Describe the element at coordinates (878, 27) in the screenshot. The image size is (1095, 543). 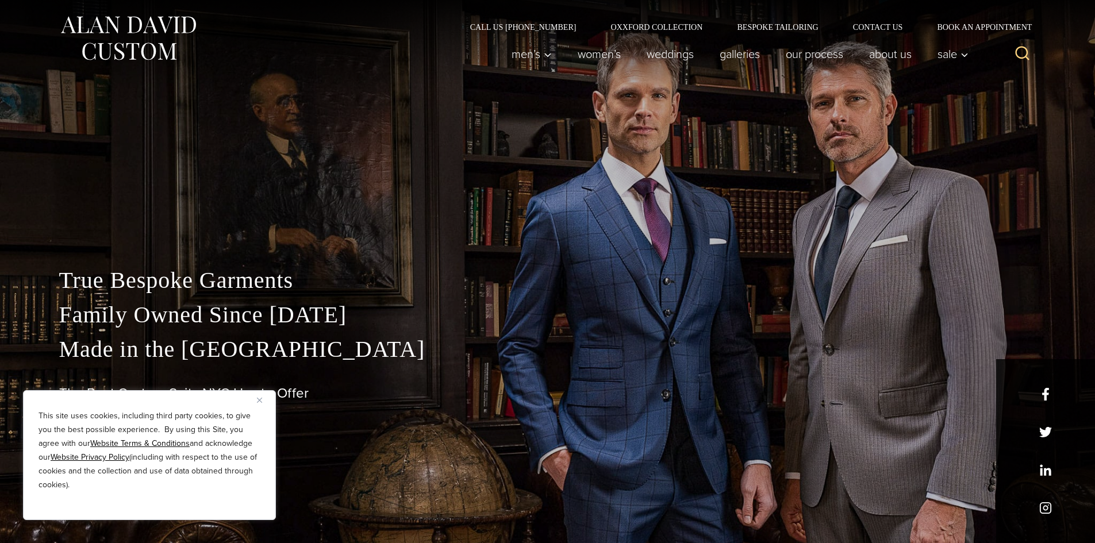
I see `a: Contact Us` at that location.